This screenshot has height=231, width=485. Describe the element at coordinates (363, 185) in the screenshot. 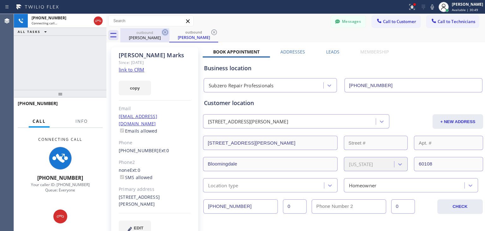

I see `div: Homeowner` at that location.